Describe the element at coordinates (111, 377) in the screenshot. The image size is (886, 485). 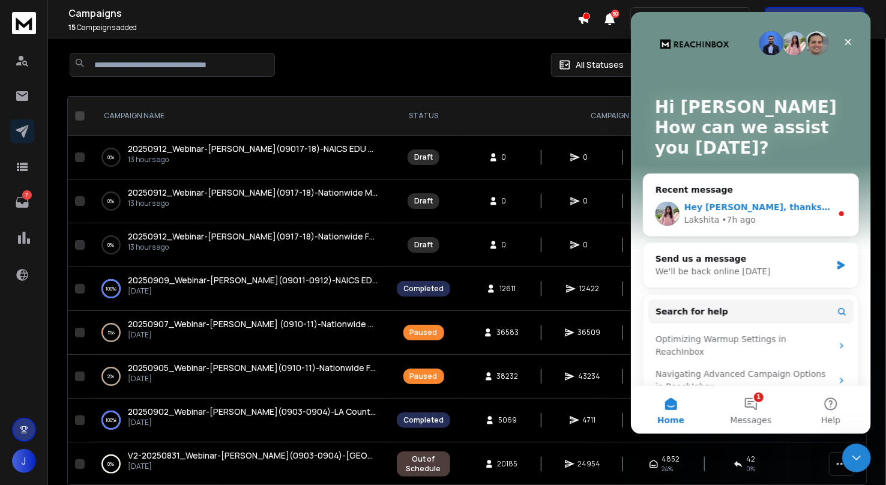
I see `p: 2 %` at that location.